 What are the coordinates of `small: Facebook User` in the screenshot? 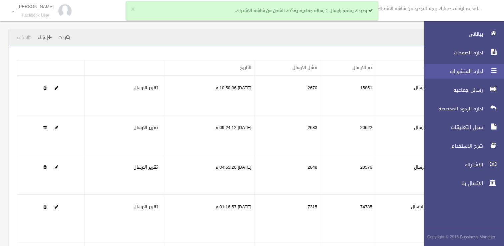 It's located at (36, 15).